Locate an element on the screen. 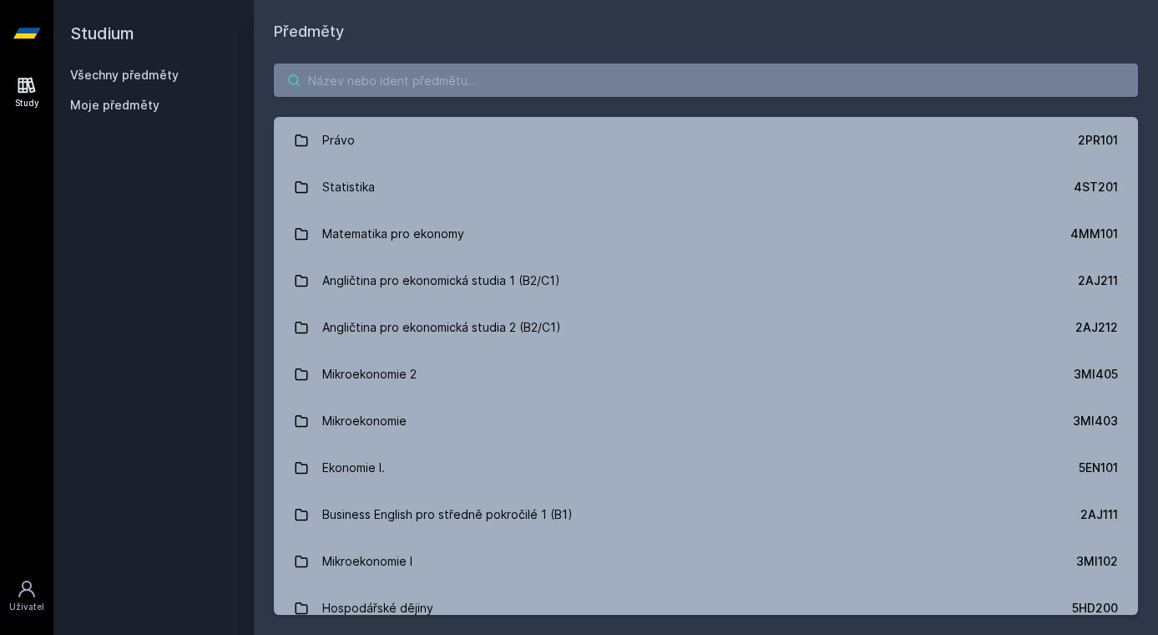  a: Study is located at coordinates (27, 92).